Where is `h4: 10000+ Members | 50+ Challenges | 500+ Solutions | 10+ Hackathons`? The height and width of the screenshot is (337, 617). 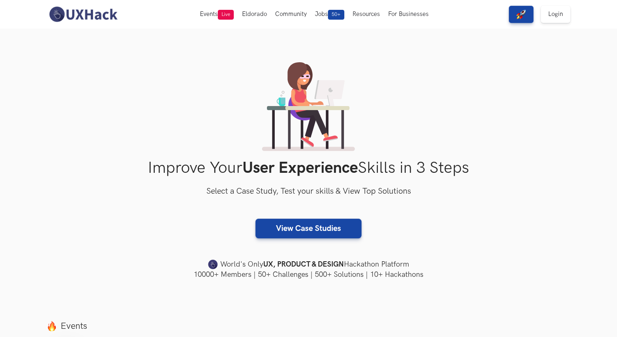
h4: 10000+ Members | 50+ Challenges | 500+ Solutions | 10+ Hackathons is located at coordinates (309, 274).